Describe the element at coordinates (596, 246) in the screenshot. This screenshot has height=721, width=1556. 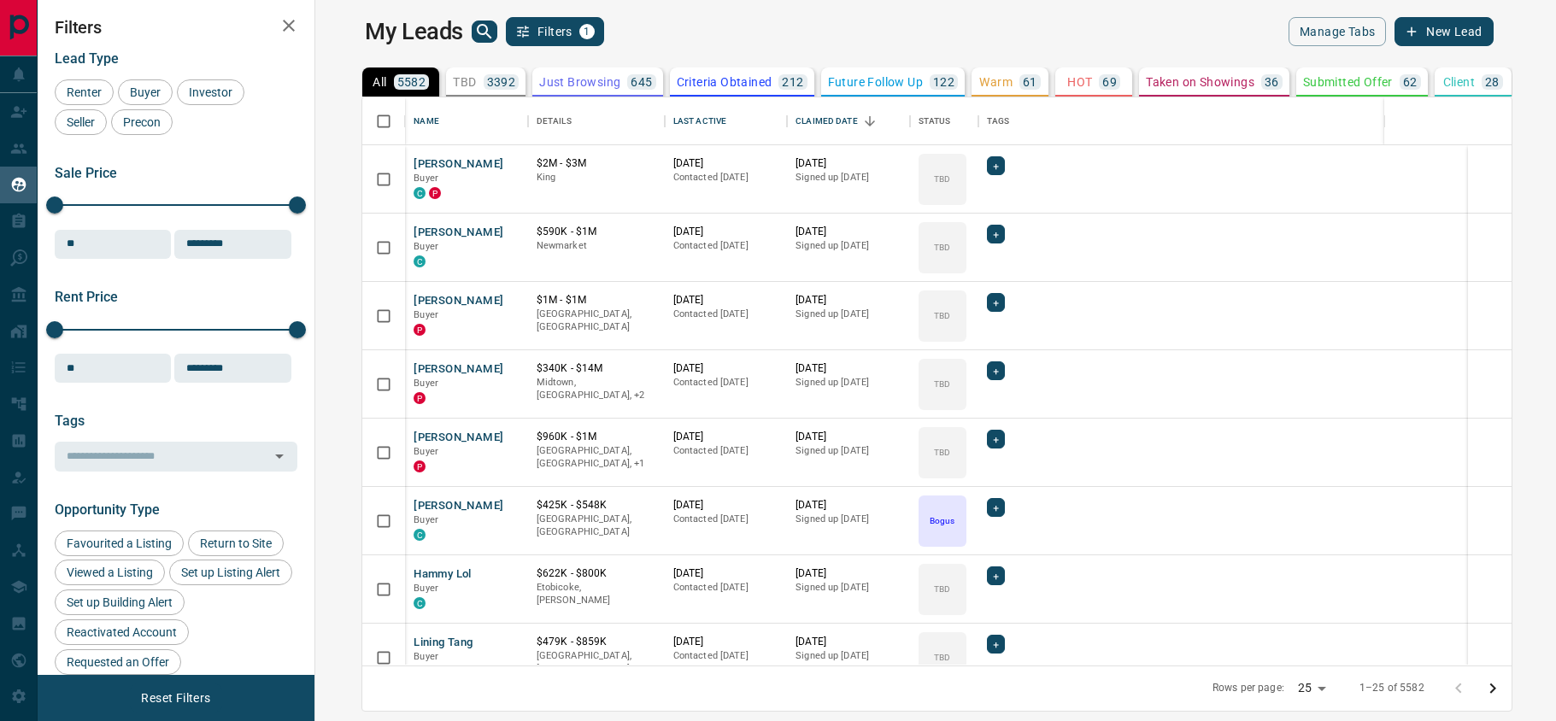
I see `p: Newmarket` at that location.